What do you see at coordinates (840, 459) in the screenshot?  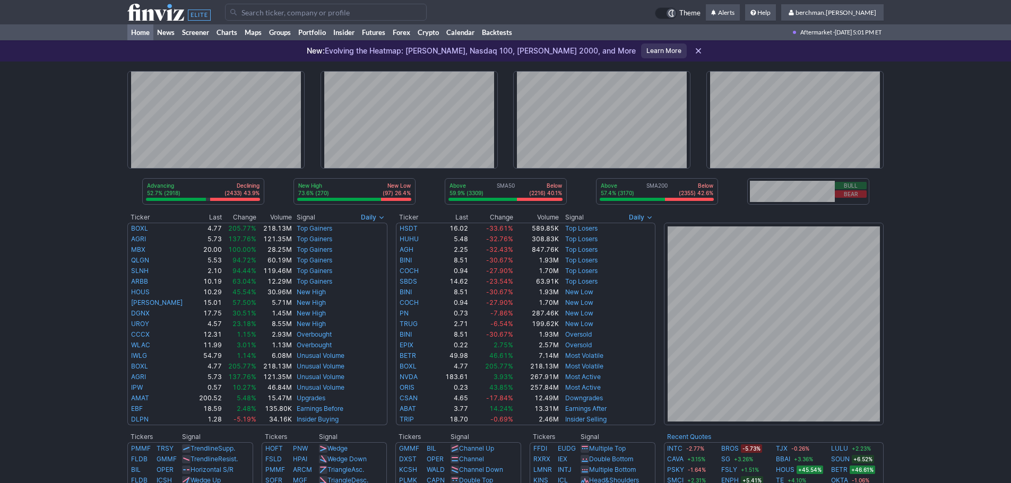 I see `a: SOUN` at bounding box center [840, 459].